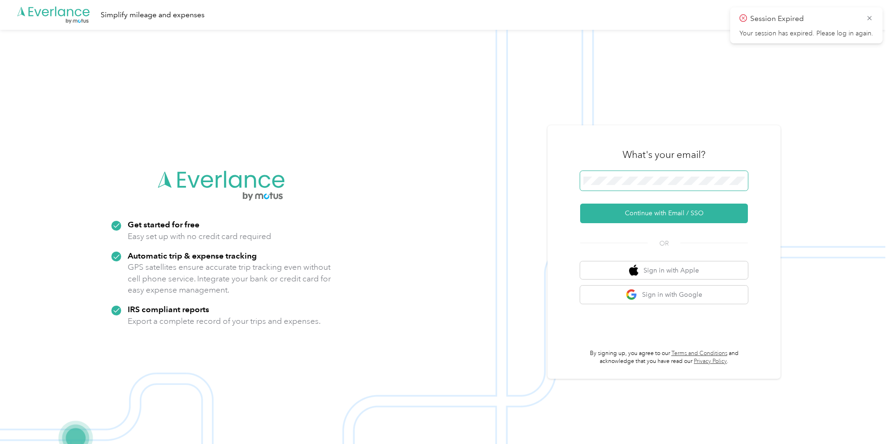 The height and width of the screenshot is (444, 890). Describe the element at coordinates (664, 243) in the screenshot. I see `span: OR` at that location.